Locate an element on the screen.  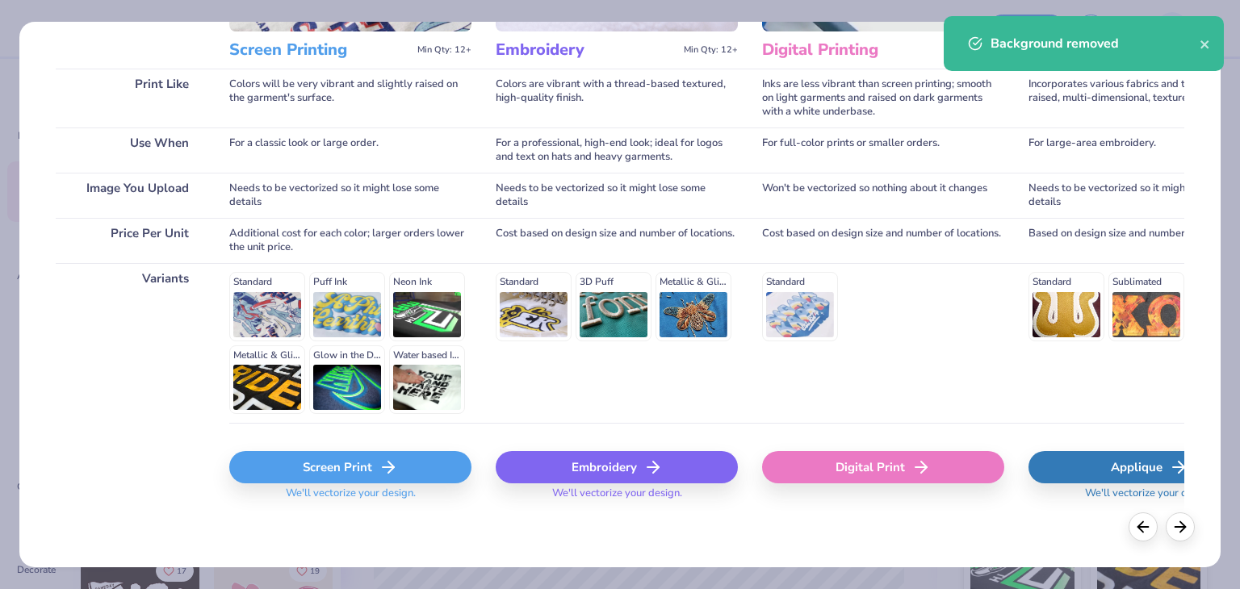
button: close is located at coordinates (1205, 44).